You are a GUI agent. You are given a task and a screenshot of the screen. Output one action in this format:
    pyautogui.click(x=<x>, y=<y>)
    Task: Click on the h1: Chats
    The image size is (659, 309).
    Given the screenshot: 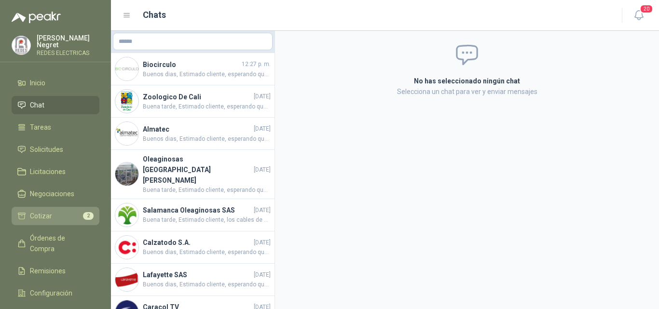 What is the action you would take?
    pyautogui.click(x=154, y=15)
    